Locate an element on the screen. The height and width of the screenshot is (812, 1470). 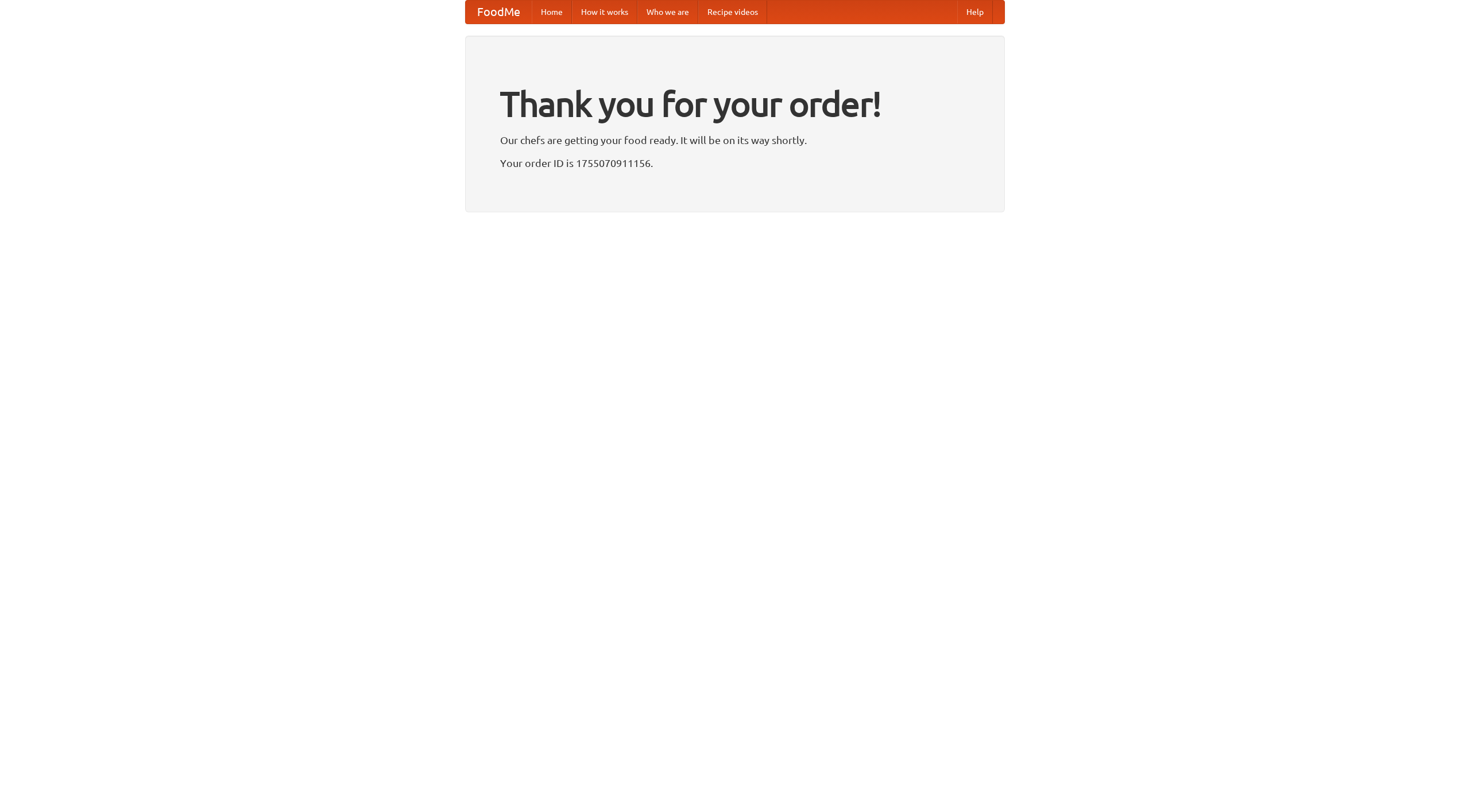
a: Recipe videos is located at coordinates (733, 12).